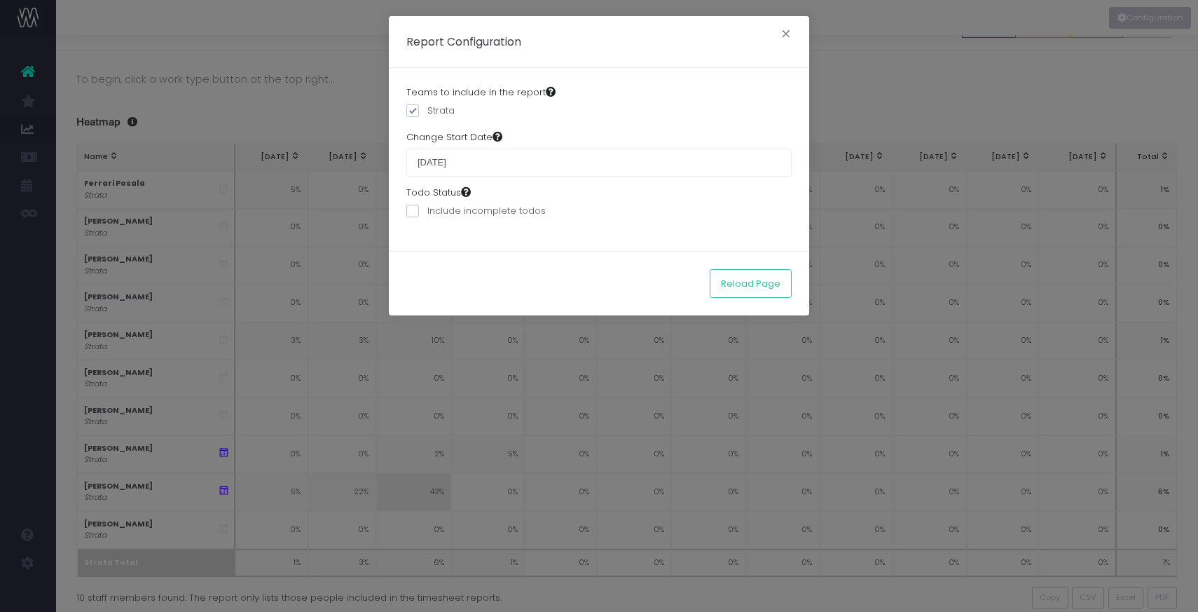 The image size is (1198, 612). I want to click on label: Include incomplete todos, so click(476, 211).